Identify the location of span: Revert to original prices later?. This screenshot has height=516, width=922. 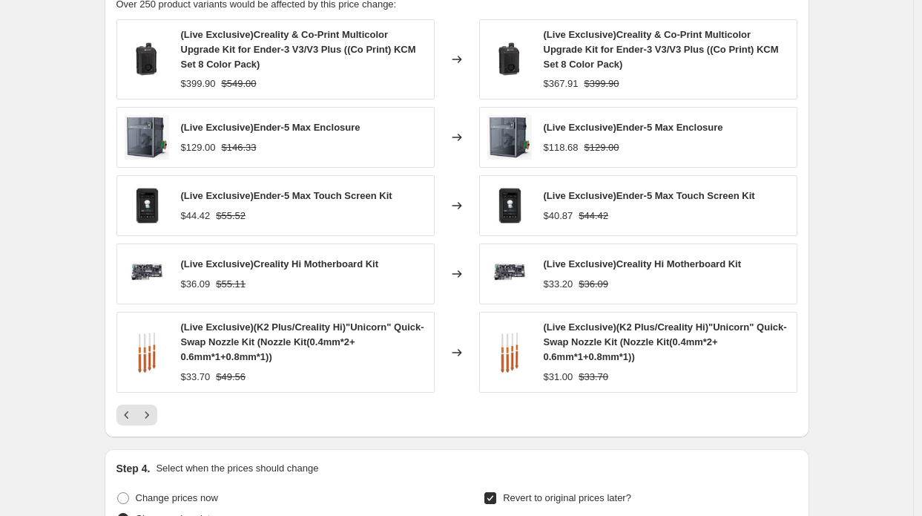
(567, 497).